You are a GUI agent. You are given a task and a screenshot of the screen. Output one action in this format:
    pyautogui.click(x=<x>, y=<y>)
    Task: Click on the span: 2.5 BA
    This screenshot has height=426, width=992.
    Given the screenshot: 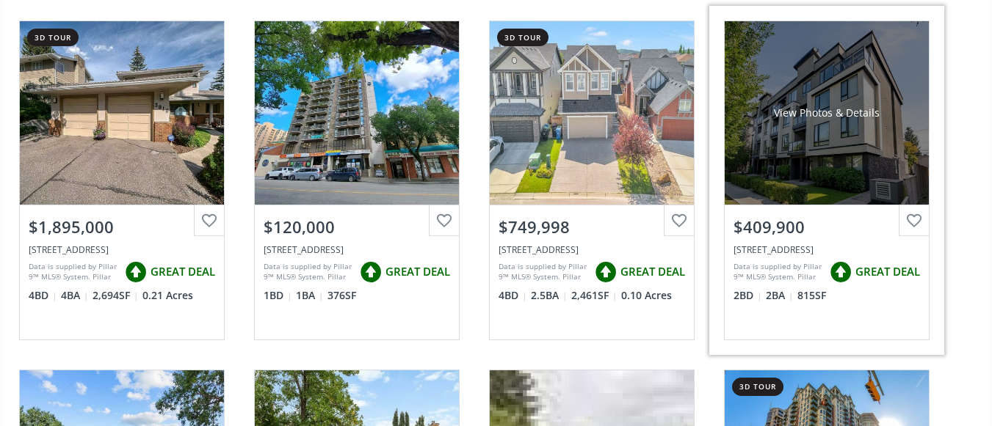 What is the action you would take?
    pyautogui.click(x=549, y=296)
    